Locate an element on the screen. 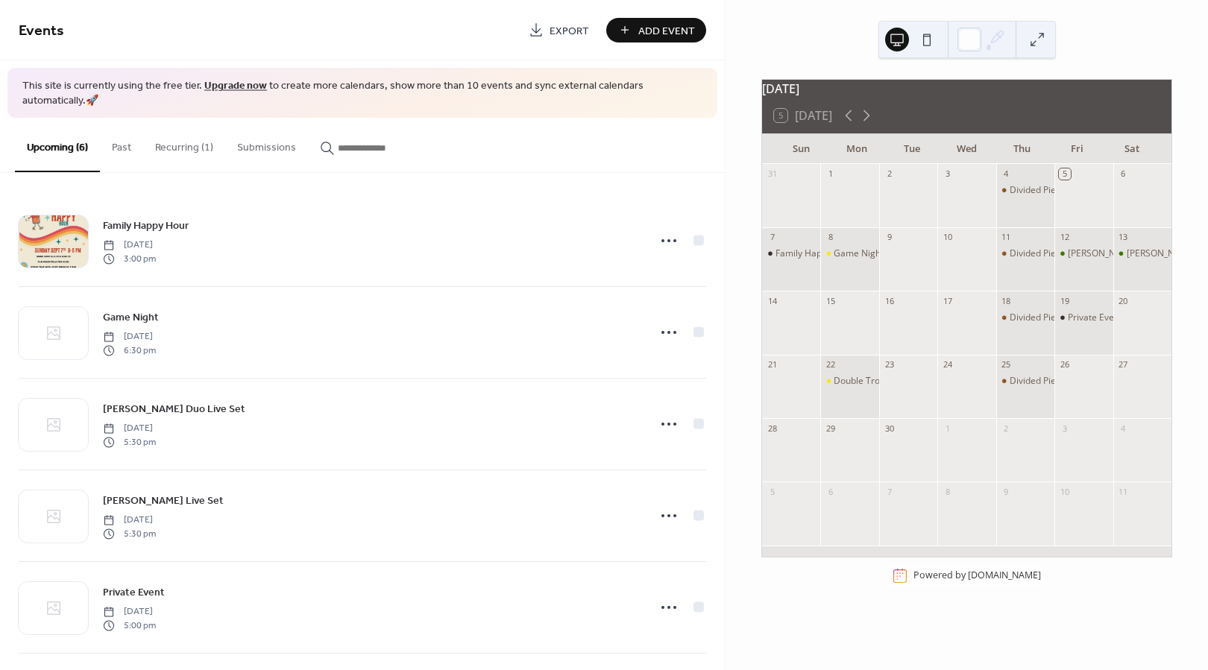 This screenshot has width=1208, height=670. div: 29 is located at coordinates (830, 428).